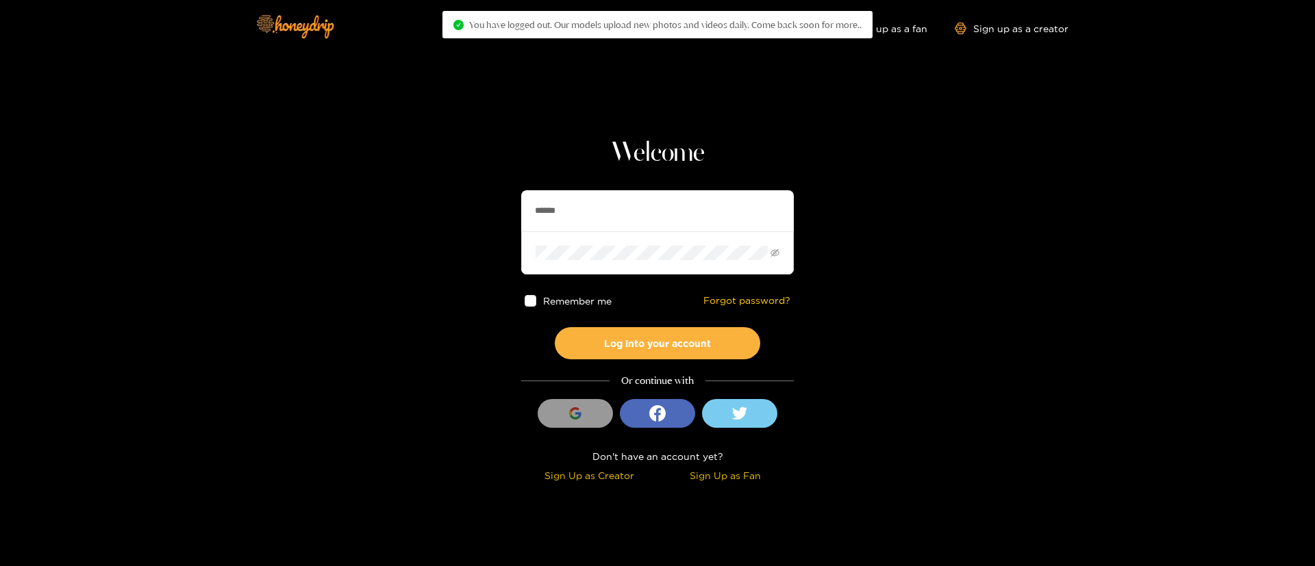 The image size is (1315, 566). I want to click on span: Remember me, so click(577, 301).